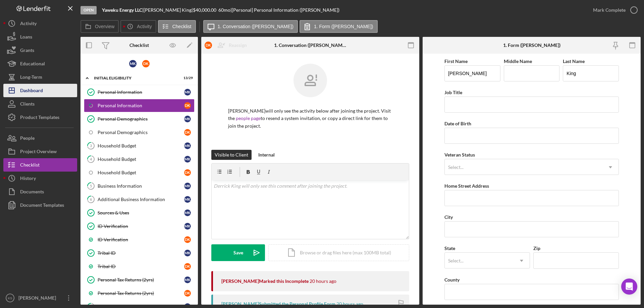 This screenshot has height=308, width=644. What do you see at coordinates (139, 240) in the screenshot?
I see `a: ID VerificationDK` at bounding box center [139, 240].